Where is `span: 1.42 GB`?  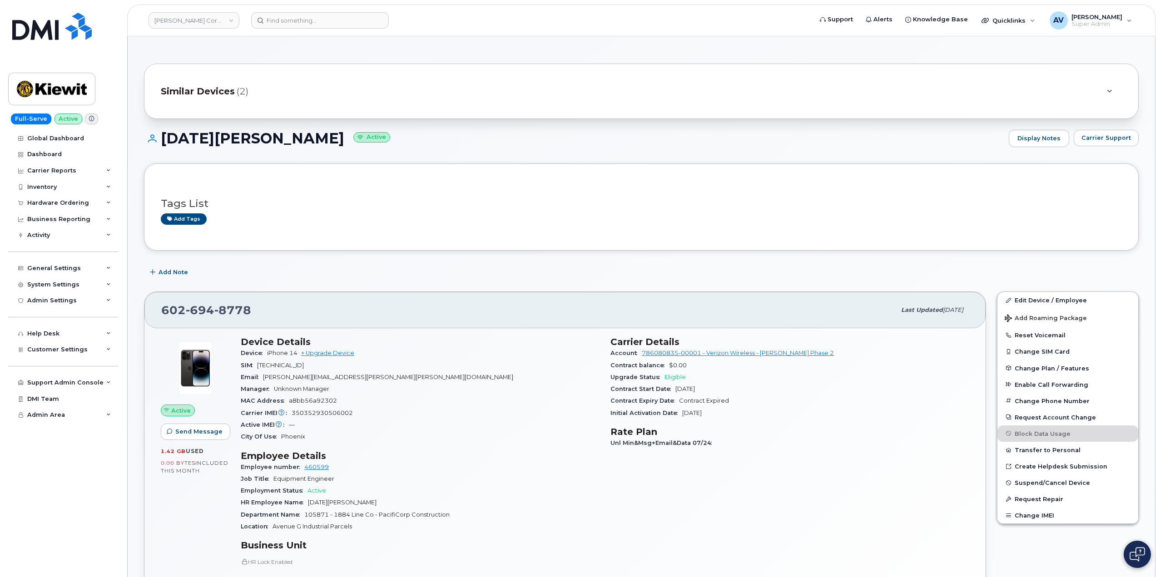
span: 1.42 GB is located at coordinates (173, 451).